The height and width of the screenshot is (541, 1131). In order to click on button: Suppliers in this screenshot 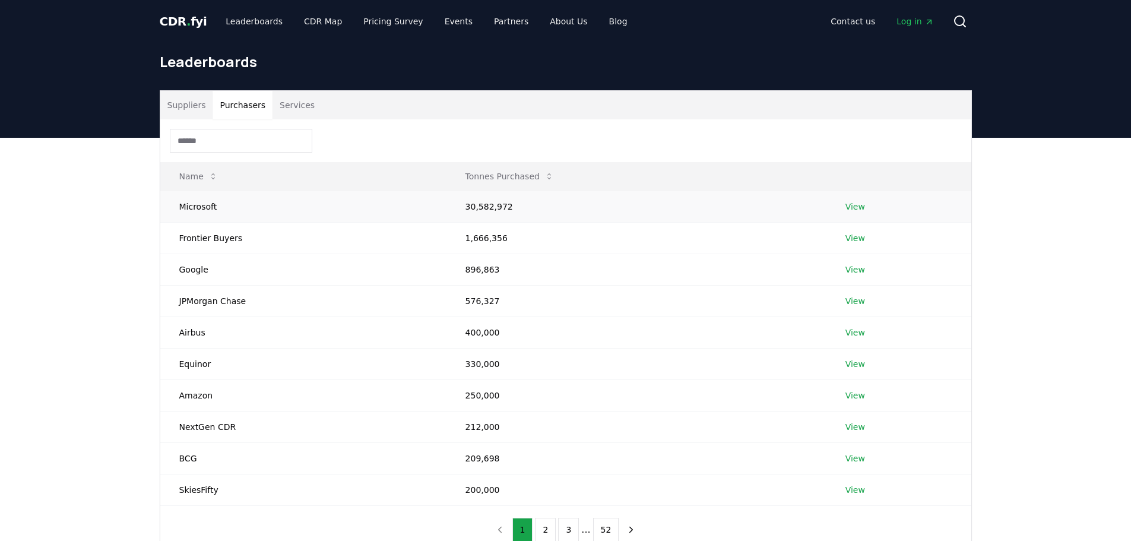, I will do `click(186, 105)`.